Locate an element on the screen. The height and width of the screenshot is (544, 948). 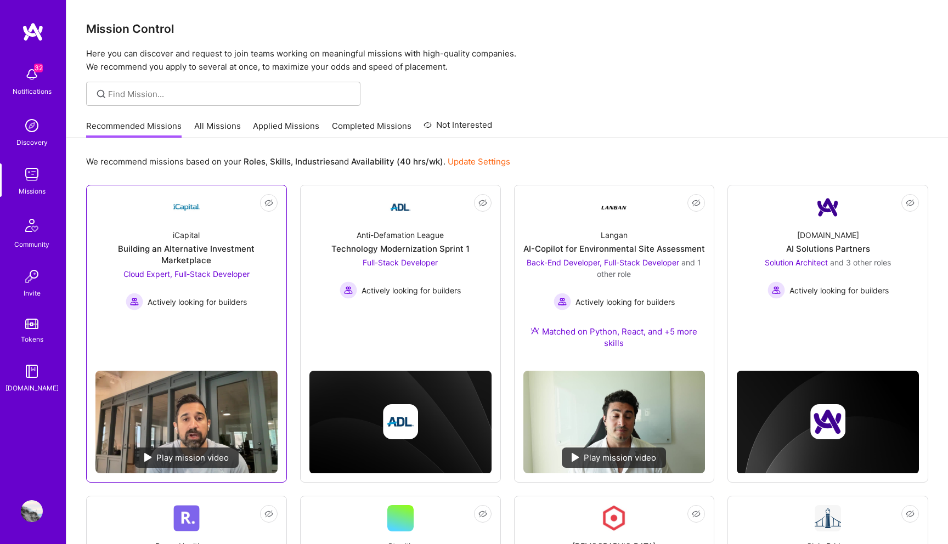
div: Building an Alternative Investment Marketplace is located at coordinates (187, 255).